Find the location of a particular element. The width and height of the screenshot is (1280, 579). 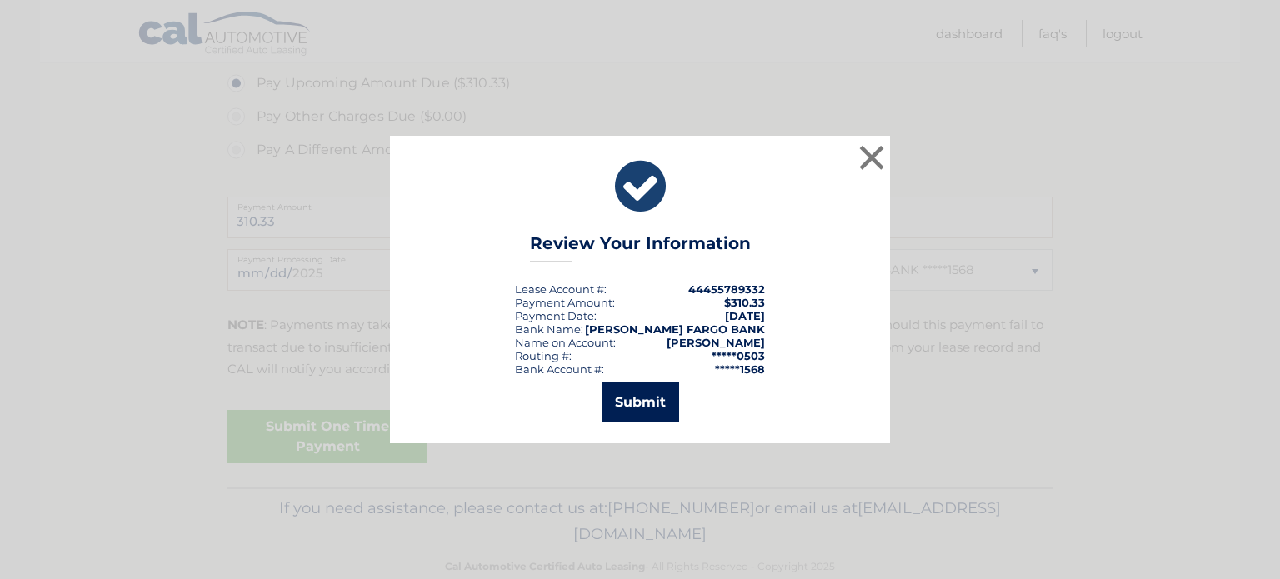

div: Name on Account: is located at coordinates (565, 342).